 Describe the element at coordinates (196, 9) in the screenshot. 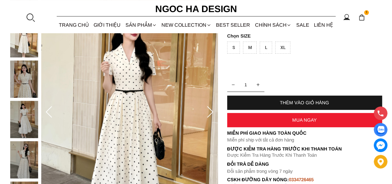

I see `a: Ngoc Ha Design` at that location.